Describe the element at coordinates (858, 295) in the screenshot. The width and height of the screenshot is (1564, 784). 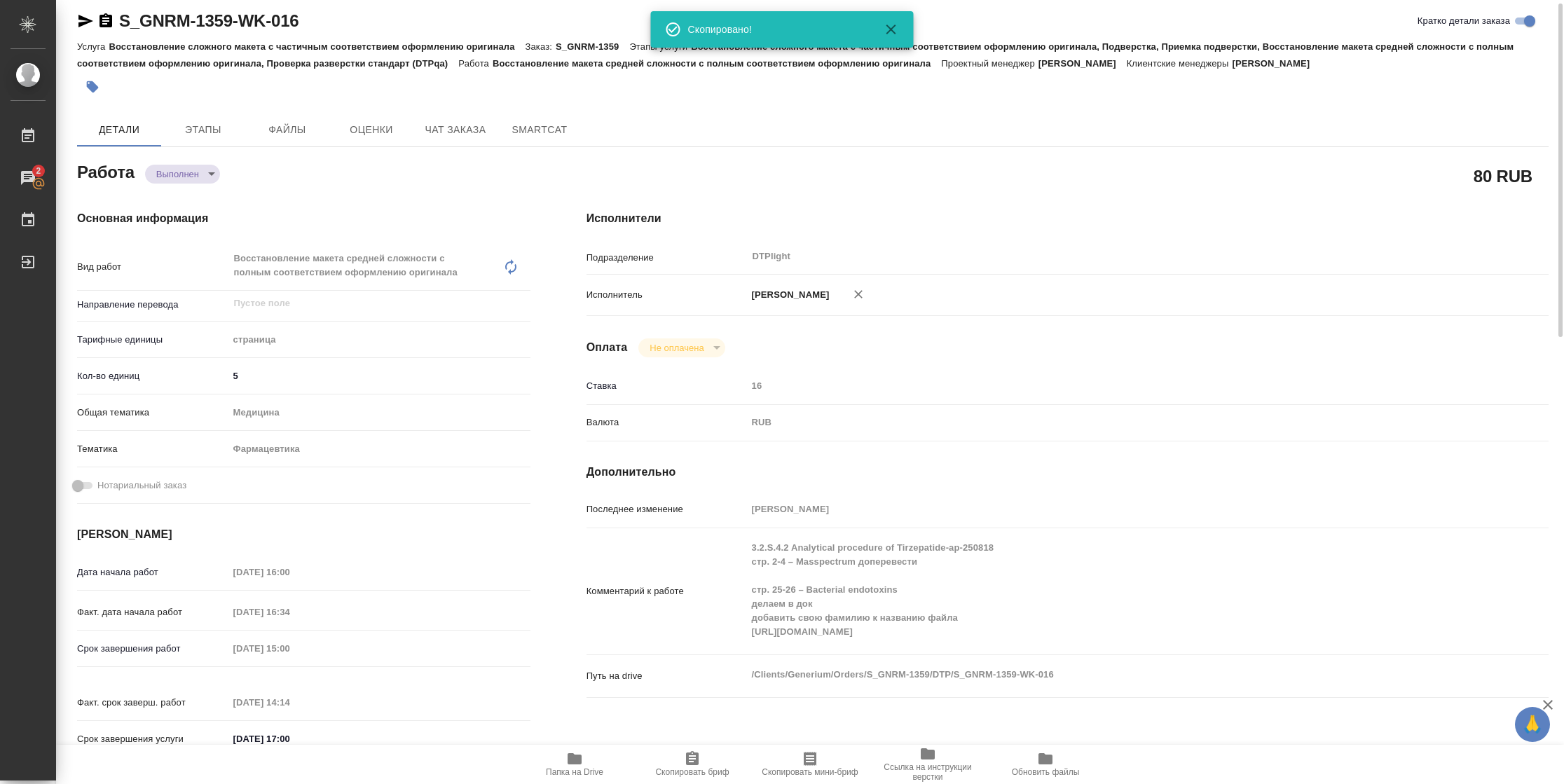
I see `button: Удалить исполнителя` at that location.